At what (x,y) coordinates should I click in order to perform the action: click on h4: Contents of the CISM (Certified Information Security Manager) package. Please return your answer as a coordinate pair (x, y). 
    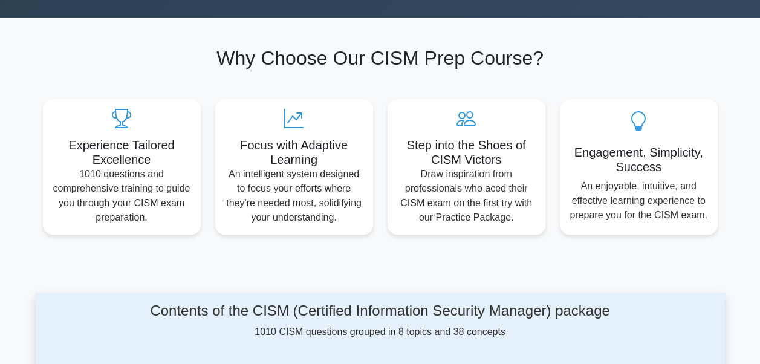
    Looking at the image, I should click on (380, 311).